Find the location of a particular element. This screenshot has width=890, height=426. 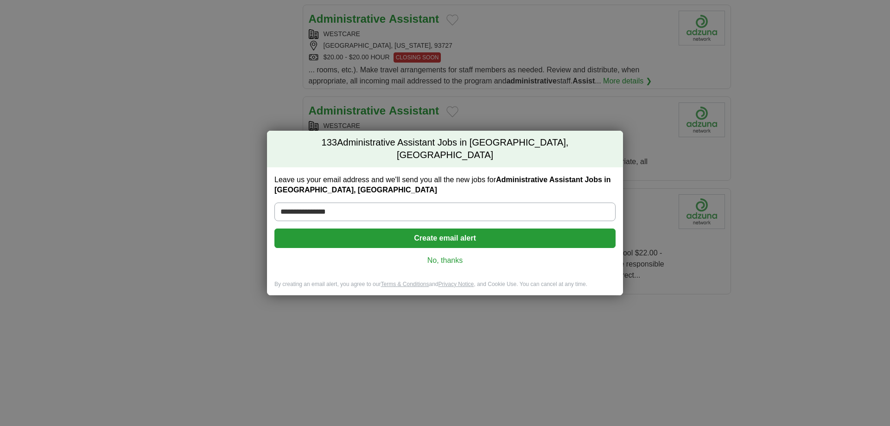

label: Leave us your email address and we'll send you all the new jobs for is located at coordinates (445, 185).